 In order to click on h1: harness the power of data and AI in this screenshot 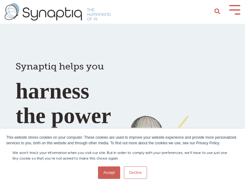, I will do `click(70, 114)`.